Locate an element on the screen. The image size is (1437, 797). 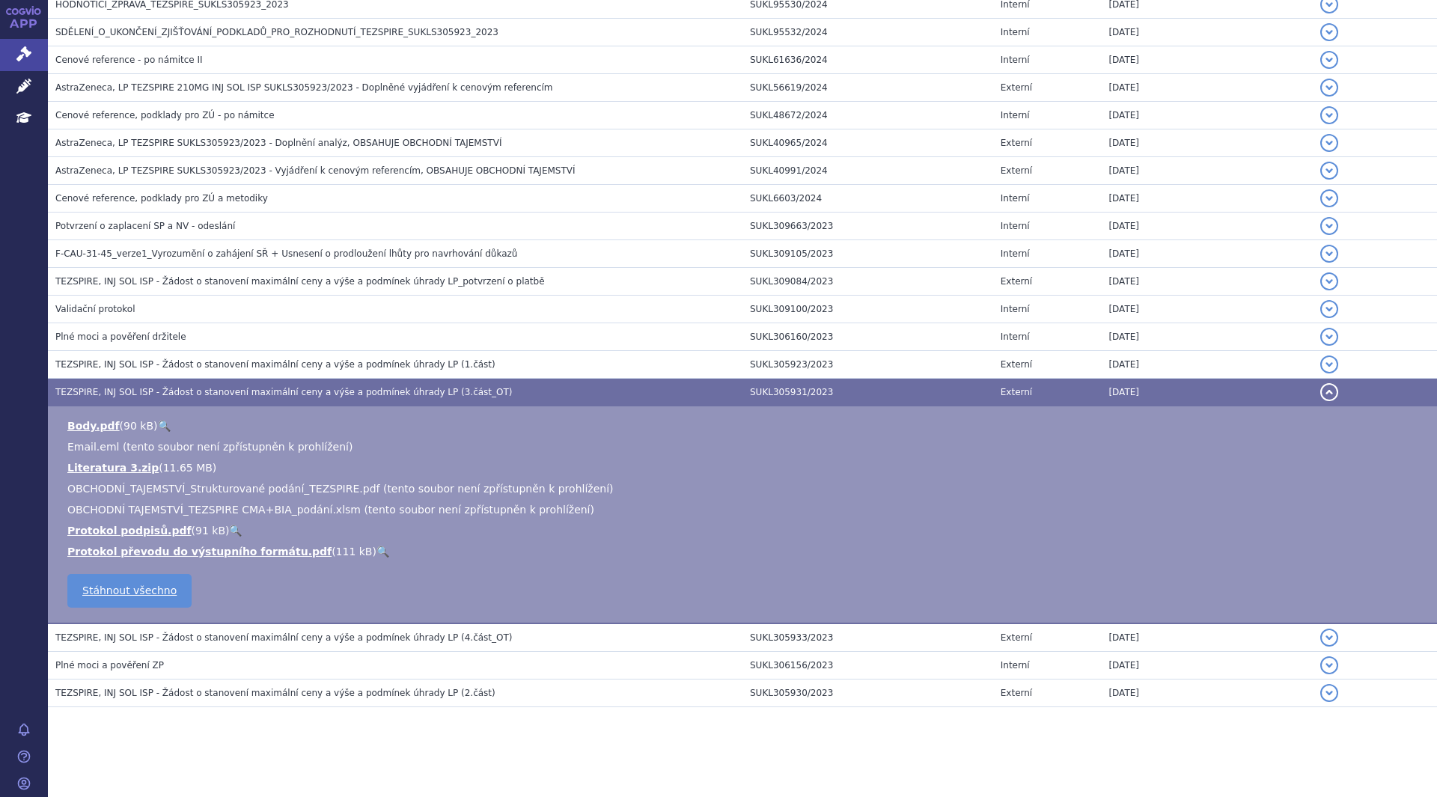
span: TEZSPIRE, INJ SOL ISP - Žádost o stanovení maximální ceny a výše a podmínek úhrady LP (3.část_OT) is located at coordinates (284, 392).